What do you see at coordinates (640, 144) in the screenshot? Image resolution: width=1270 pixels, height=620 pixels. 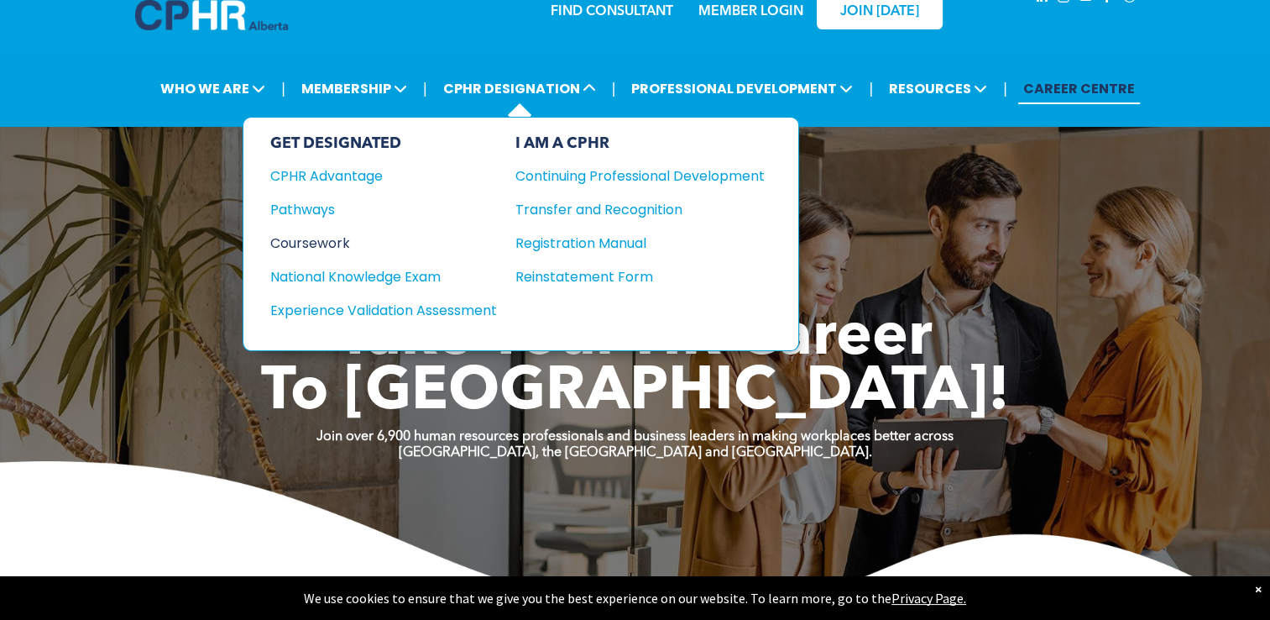 I see `div: I AM A CPHR` at bounding box center [640, 144].